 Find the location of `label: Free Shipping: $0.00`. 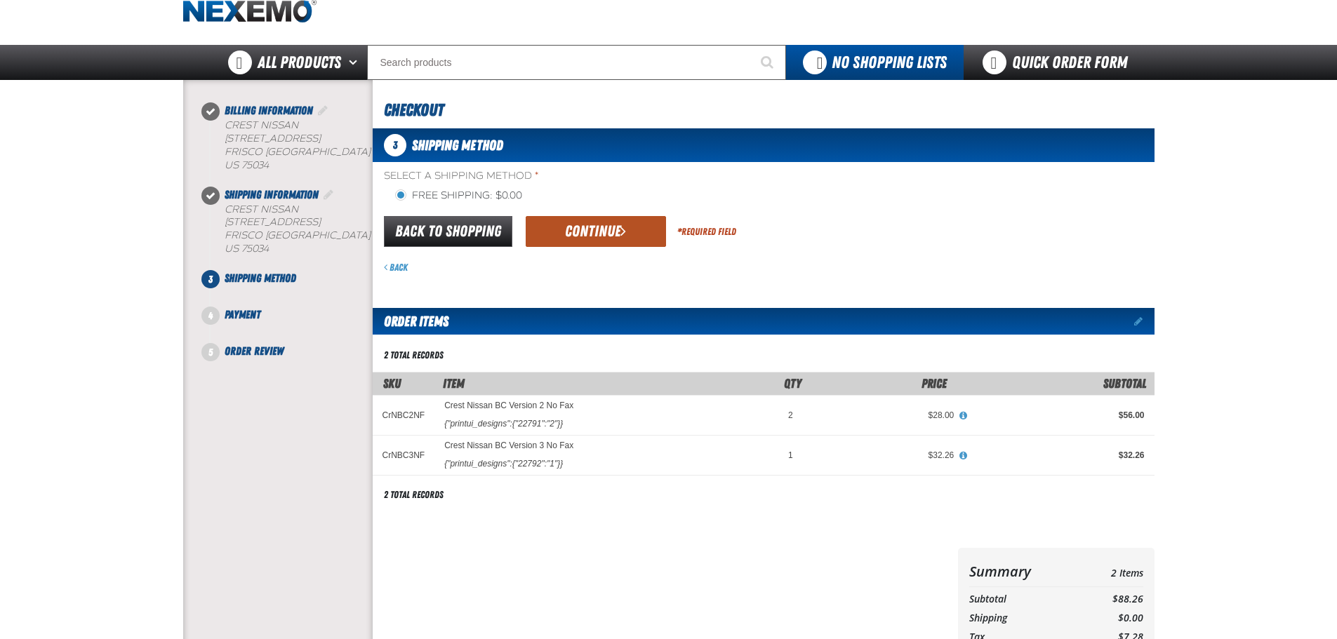

label: Free Shipping: $0.00 is located at coordinates (458, 196).